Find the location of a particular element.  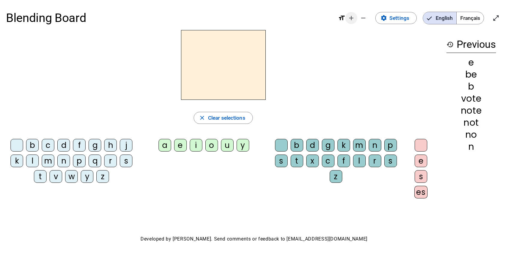

mat-button-toggle-group: Language selection is located at coordinates (453, 18).